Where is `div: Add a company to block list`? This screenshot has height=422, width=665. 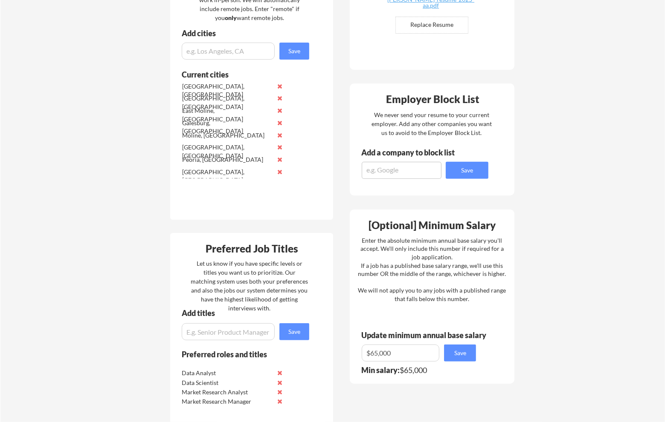 div: Add a company to block list is located at coordinates (414, 153).